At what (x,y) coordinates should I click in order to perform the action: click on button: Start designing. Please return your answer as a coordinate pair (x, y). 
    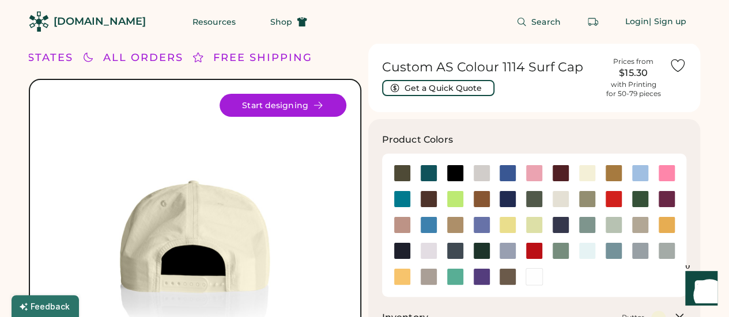
    Looking at the image, I should click on (283, 105).